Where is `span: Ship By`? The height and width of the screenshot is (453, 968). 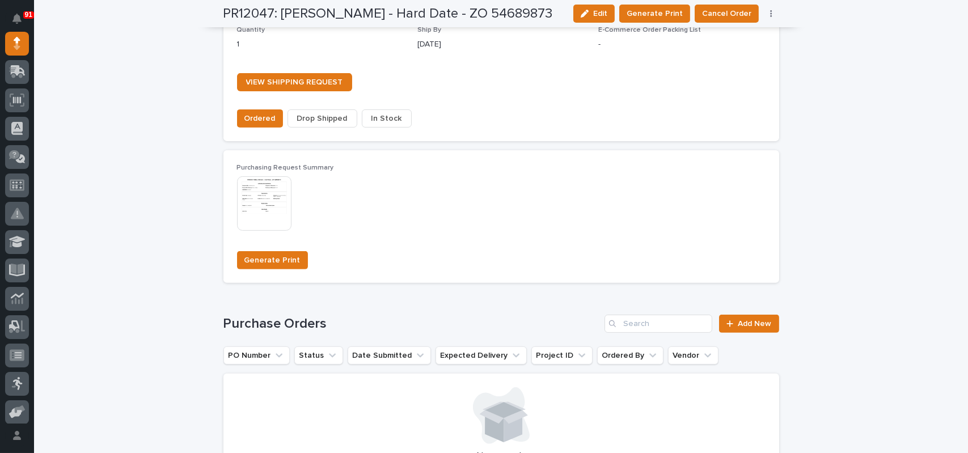
span: Ship By is located at coordinates (429, 30).